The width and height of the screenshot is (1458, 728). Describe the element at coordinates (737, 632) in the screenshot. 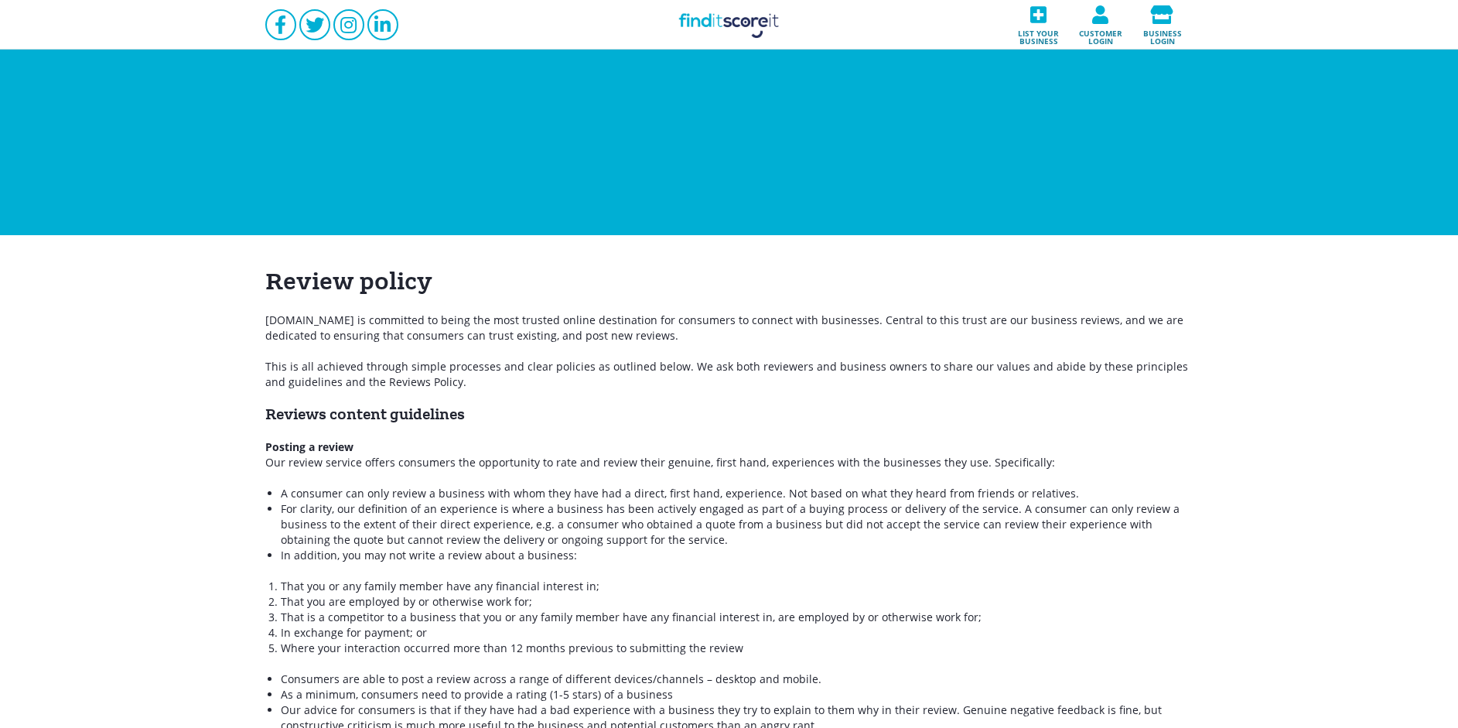

I see `li: In exchange for payment; or` at that location.